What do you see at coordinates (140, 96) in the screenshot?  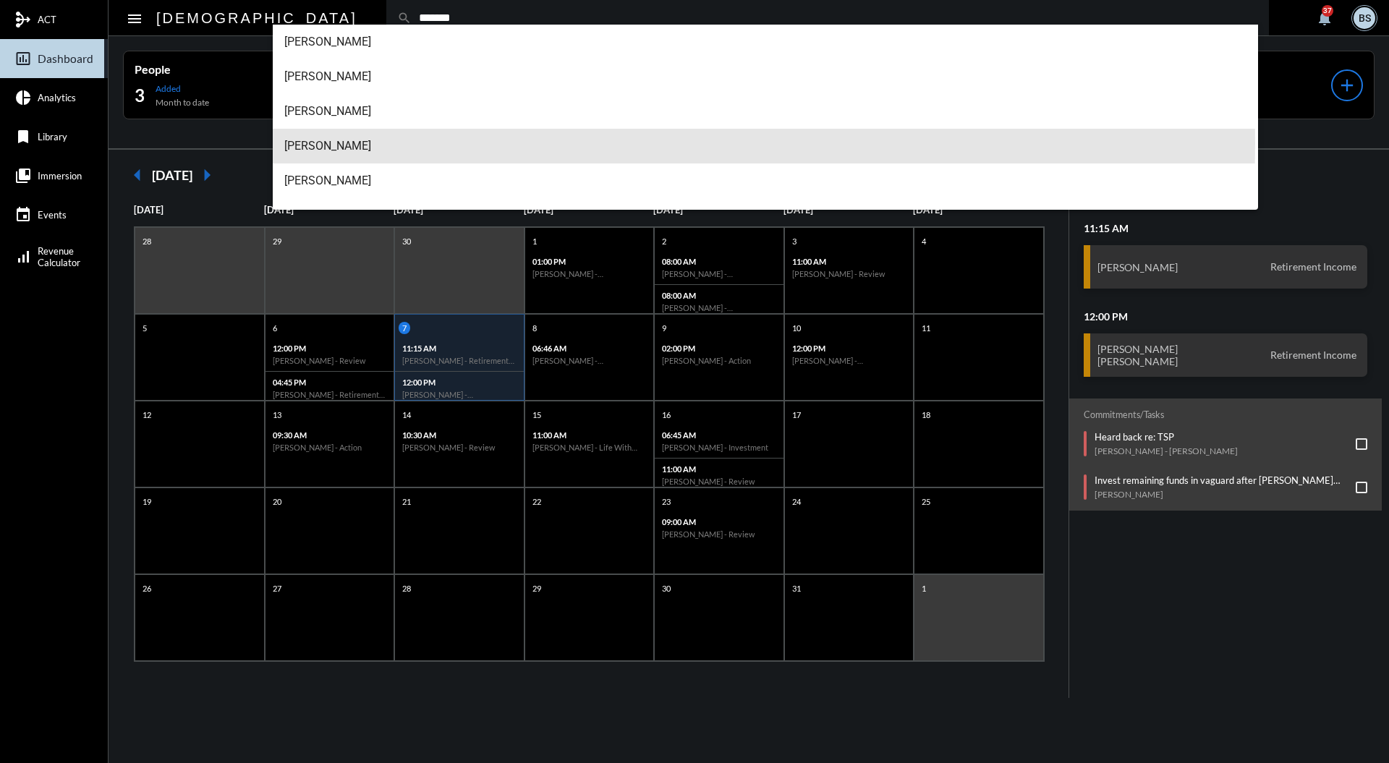 I see `h2: 3` at bounding box center [140, 96].